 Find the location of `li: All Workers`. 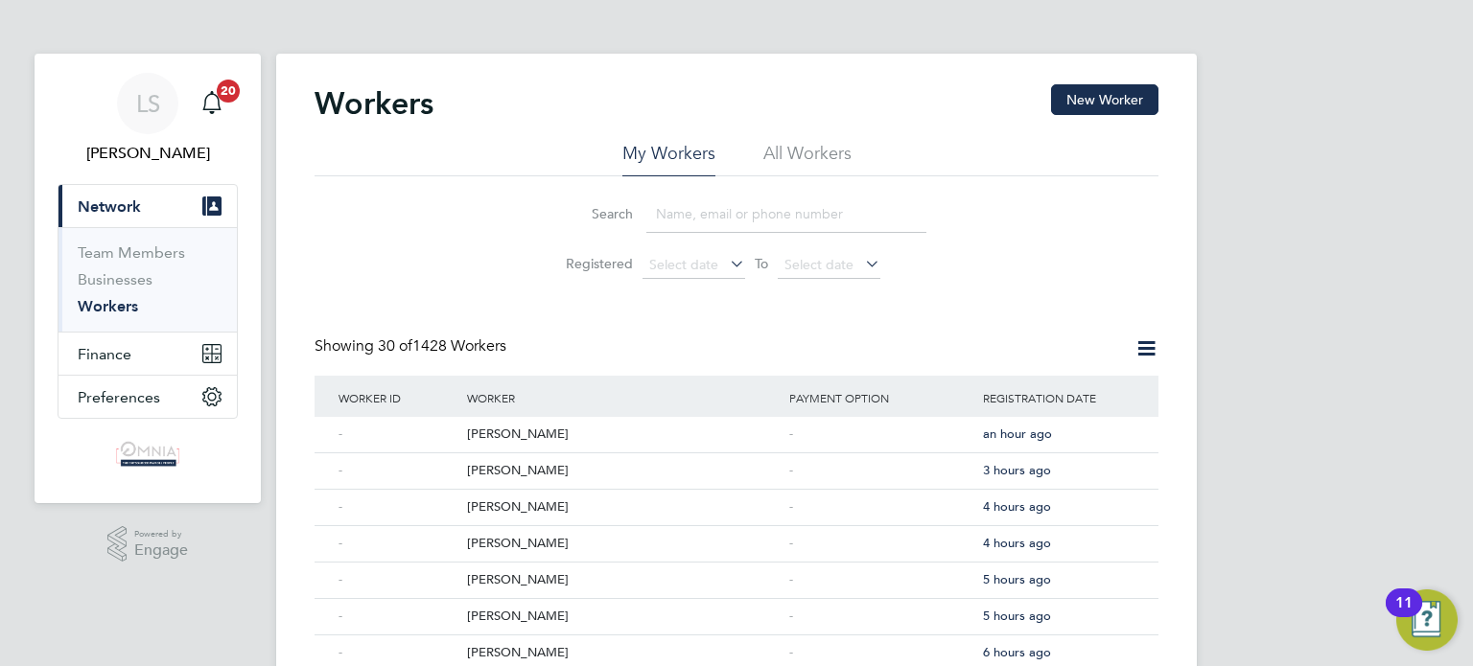

li: All Workers is located at coordinates (807, 159).